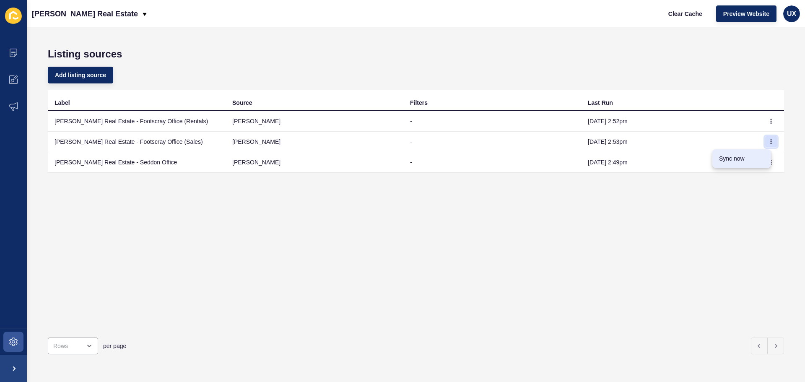 This screenshot has height=382, width=805. What do you see at coordinates (80, 75) in the screenshot?
I see `button: Add listing source` at bounding box center [80, 75].